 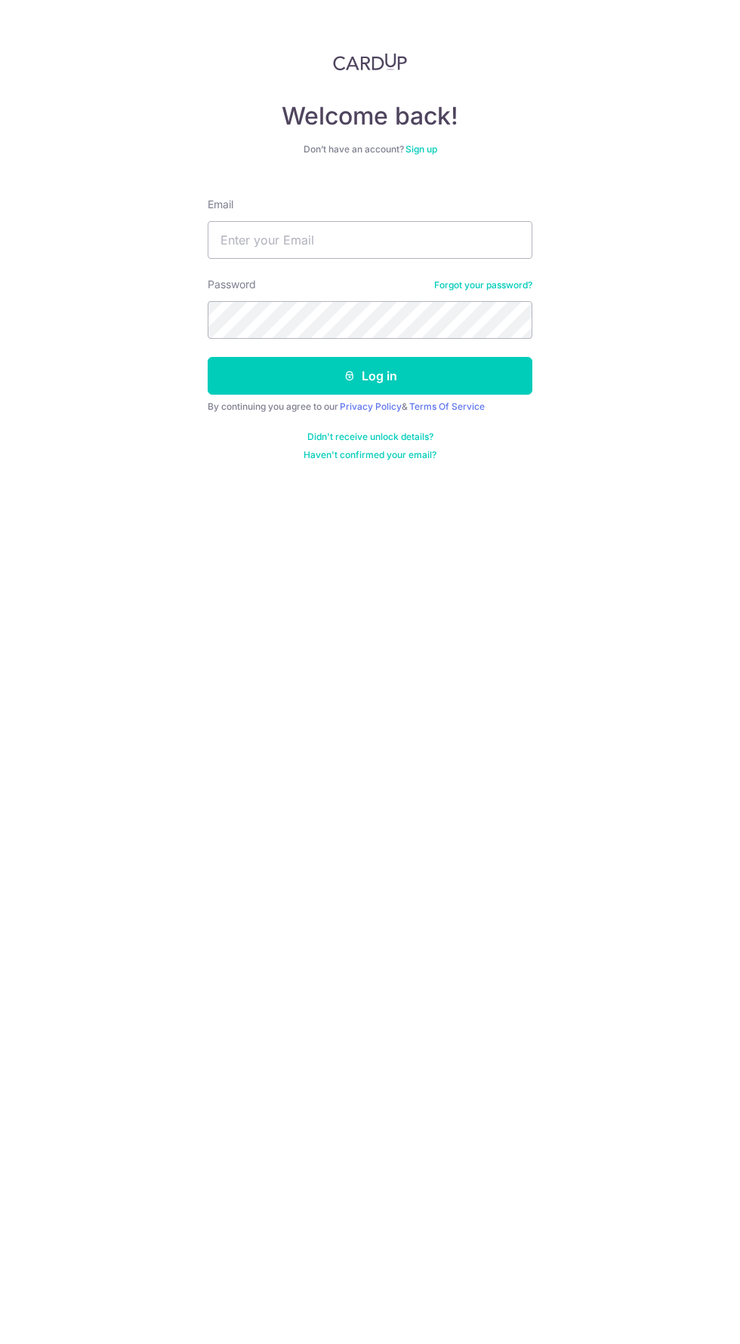 I want to click on a: Forgot your password?, so click(x=483, y=285).